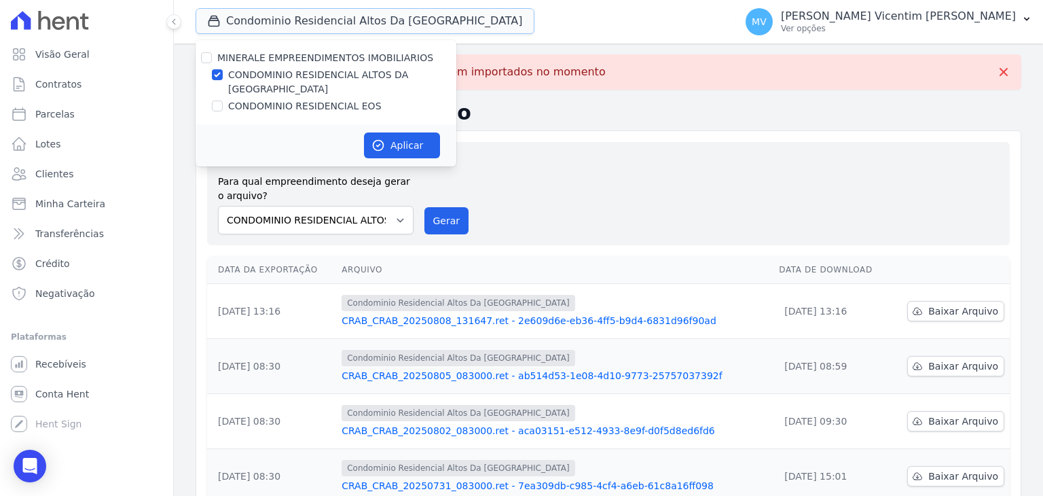 The height and width of the screenshot is (496, 1043). I want to click on span: Visão Geral, so click(62, 54).